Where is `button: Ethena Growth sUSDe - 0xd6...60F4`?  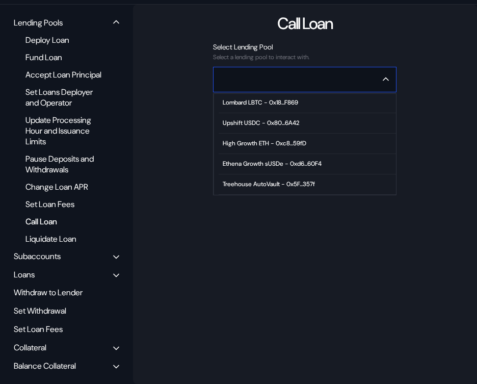
button: Ethena Growth sUSDe - 0xd6...60F4 is located at coordinates (305, 164).